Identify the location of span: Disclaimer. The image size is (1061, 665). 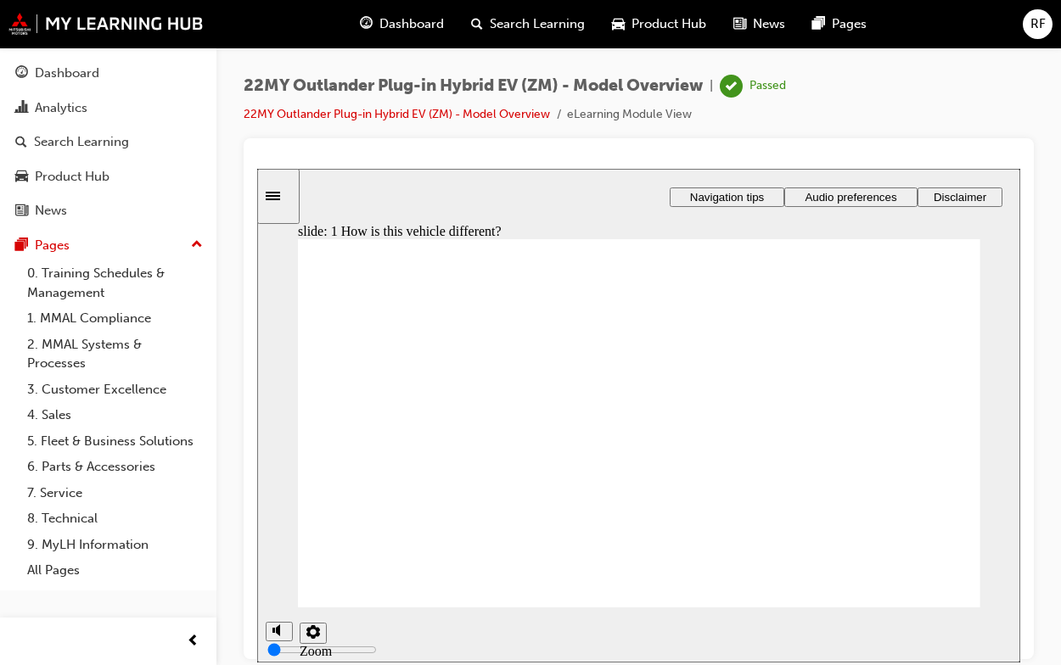
(703, 28).